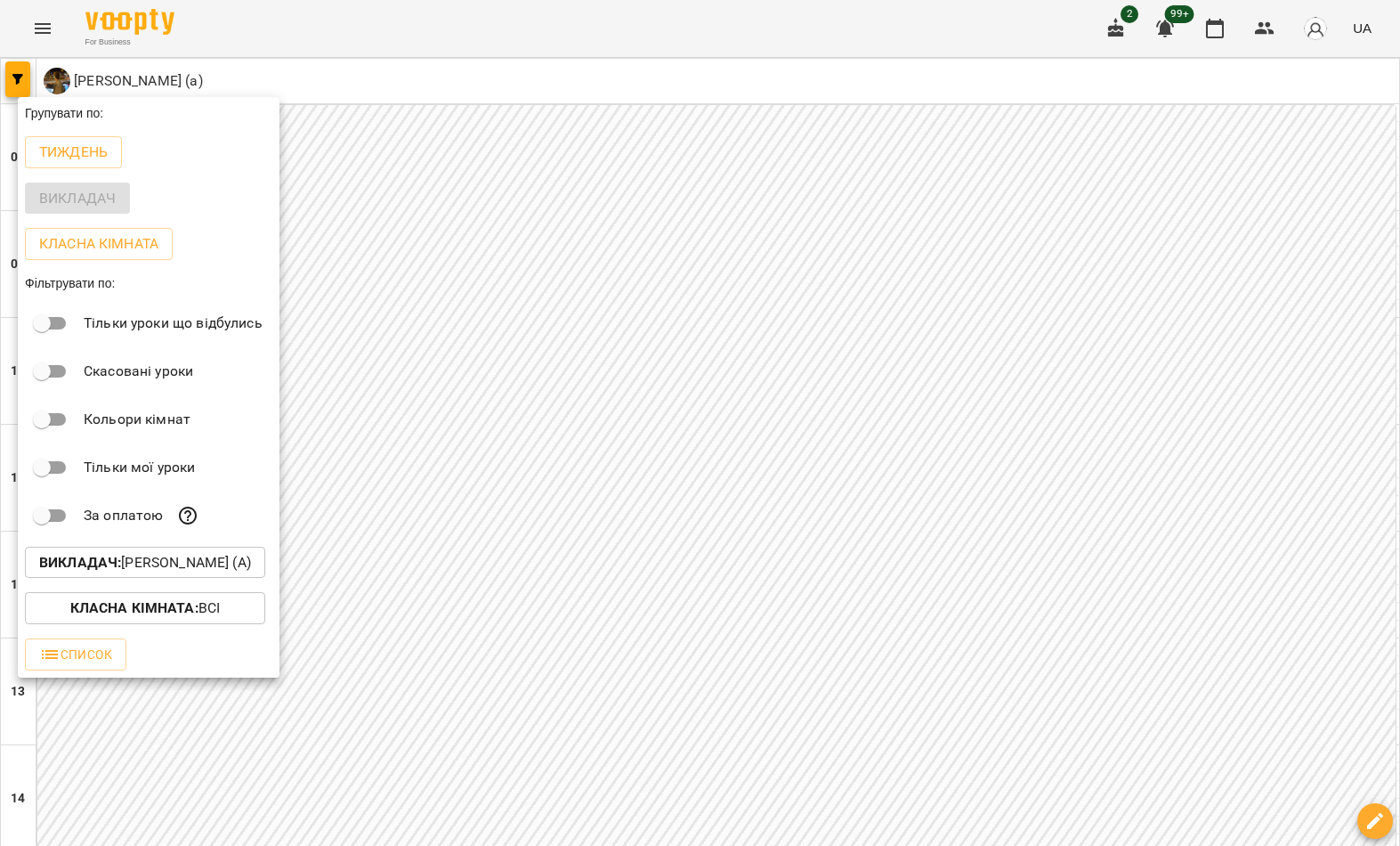 The image size is (1400, 846). What do you see at coordinates (80, 562) in the screenshot?
I see `b: Викладач :` at bounding box center [80, 562].